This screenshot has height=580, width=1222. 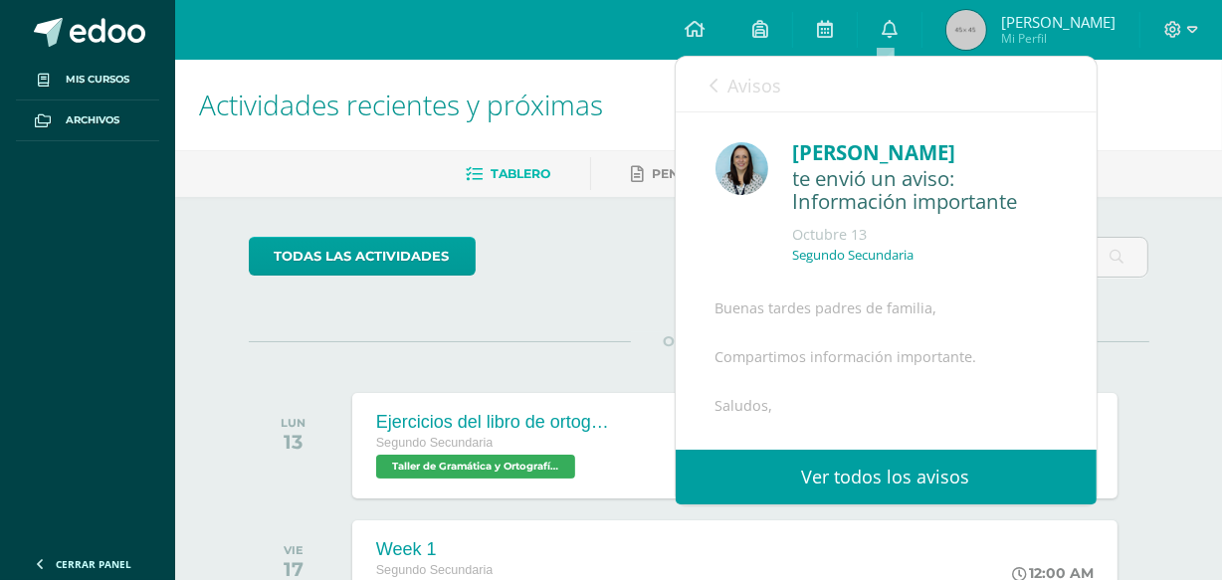 What do you see at coordinates (507, 174) in the screenshot?
I see `a: Tablero` at bounding box center [507, 174].